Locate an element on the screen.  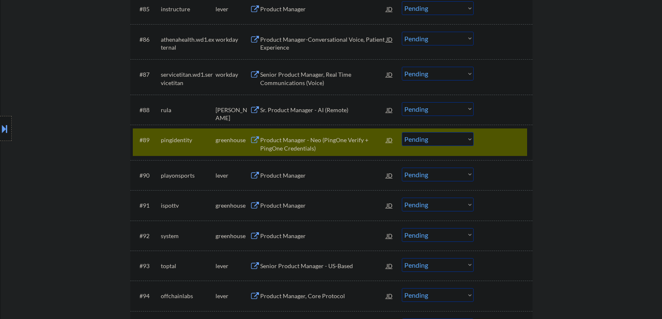
div: toptal is located at coordinates (188, 266).